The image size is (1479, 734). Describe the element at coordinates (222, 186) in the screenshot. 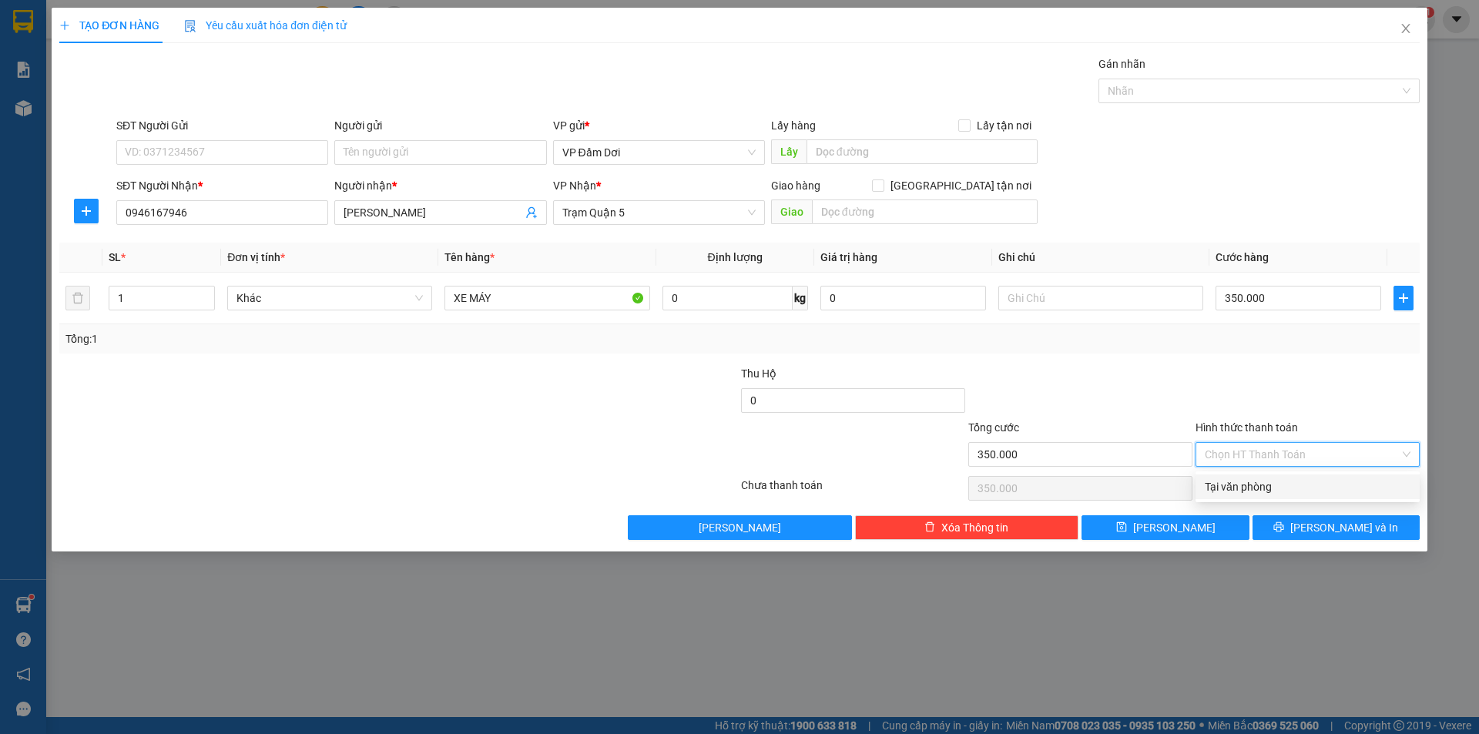

I see `div: SĐT Người Nhận` at that location.